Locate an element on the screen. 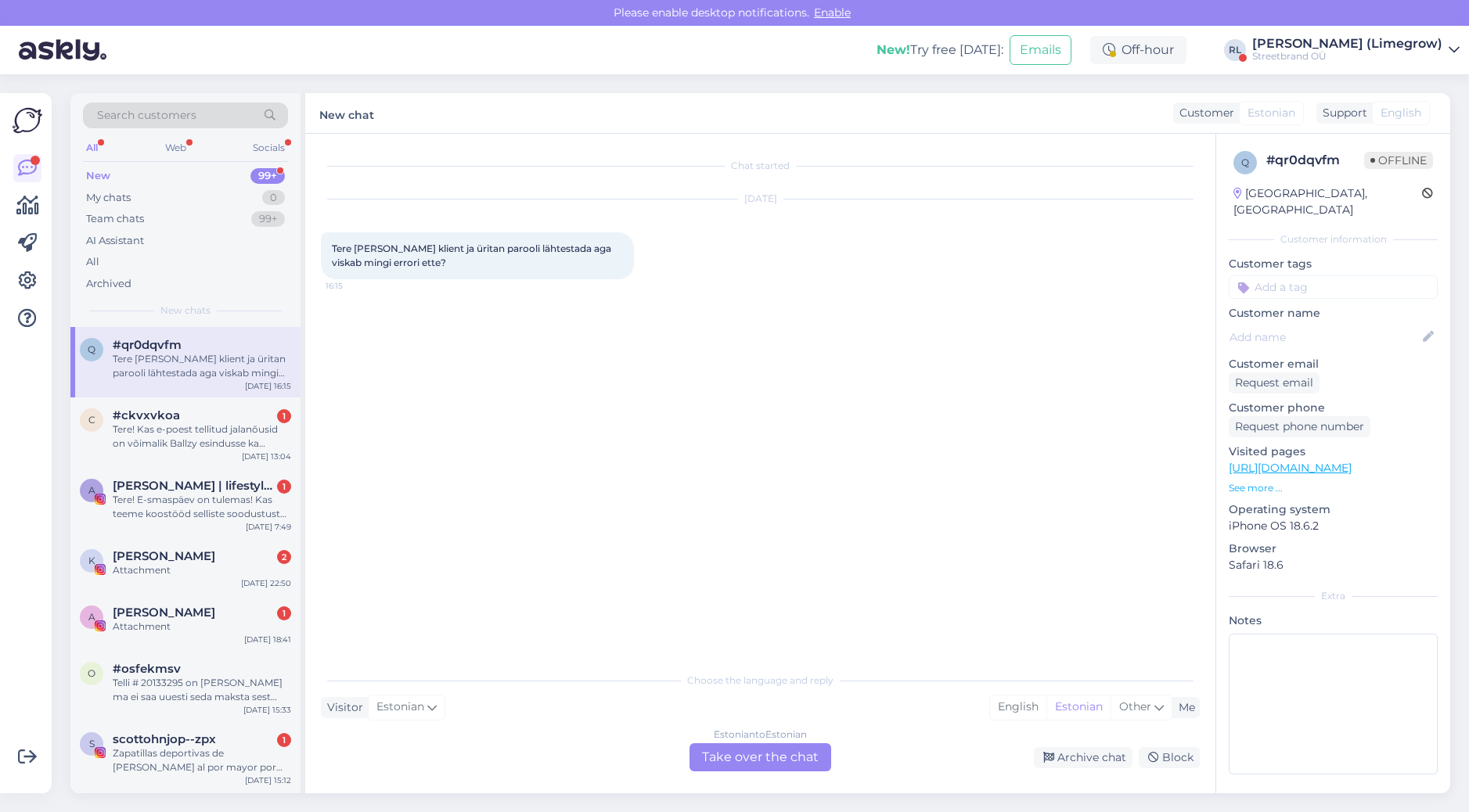 Image resolution: width=1469 pixels, height=812 pixels. p: Visited pages is located at coordinates (1333, 451).